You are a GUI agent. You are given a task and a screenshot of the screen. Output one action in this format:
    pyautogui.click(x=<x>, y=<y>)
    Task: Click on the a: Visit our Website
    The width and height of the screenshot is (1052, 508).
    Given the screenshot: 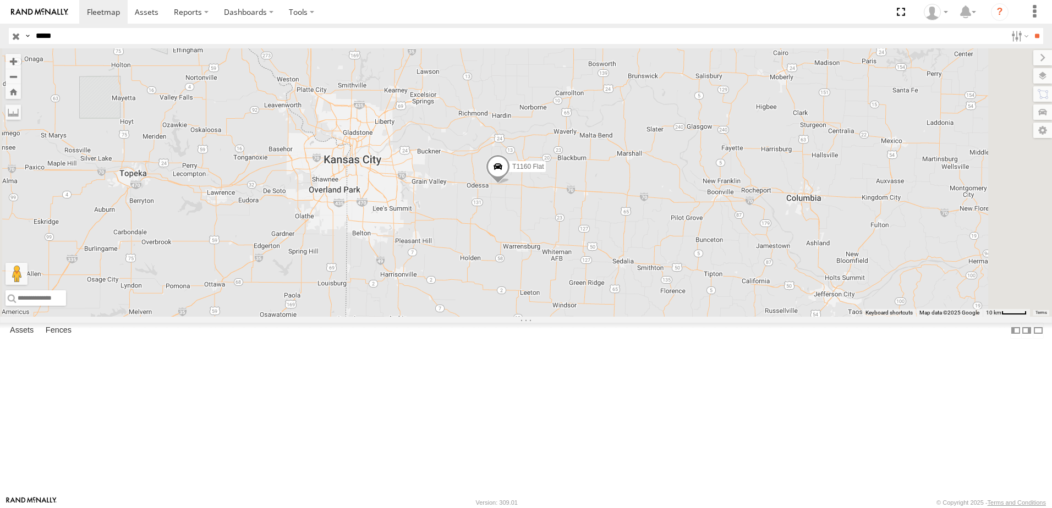 What is the action you would take?
    pyautogui.click(x=31, y=503)
    